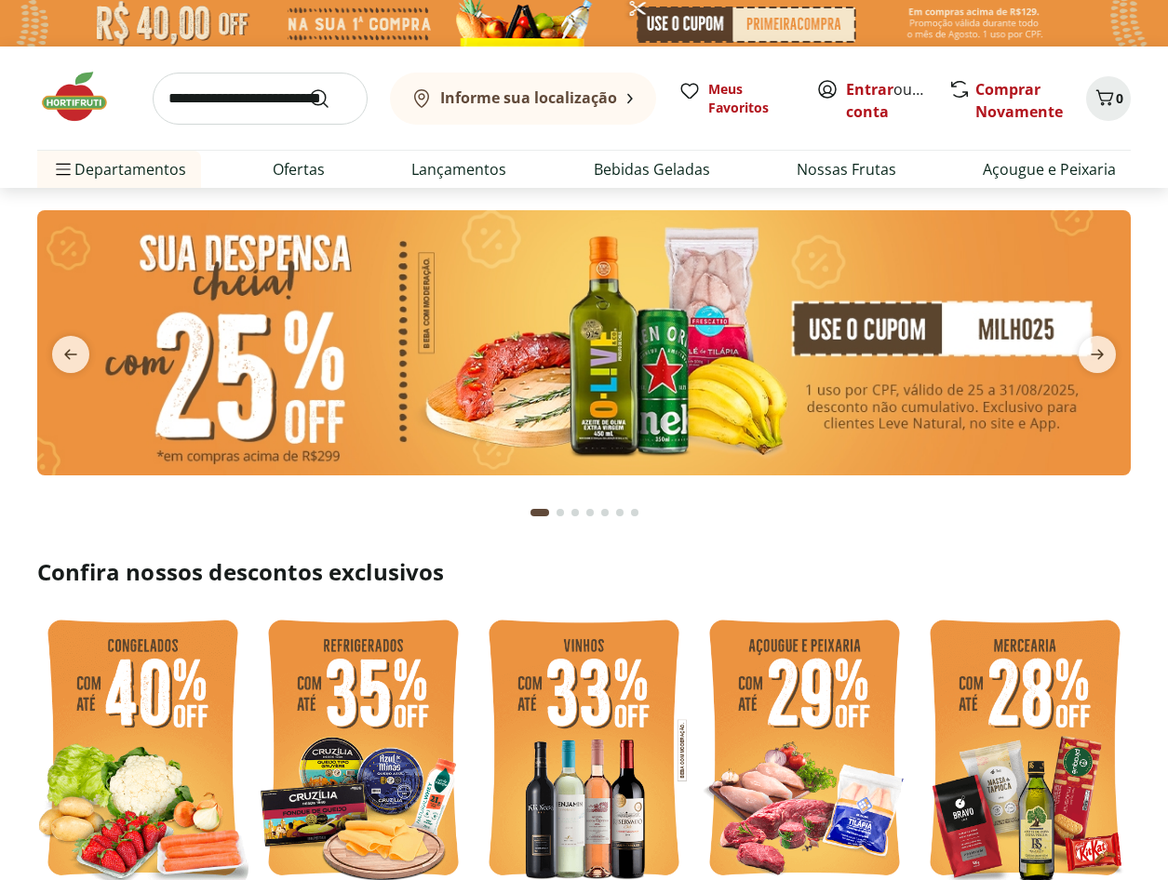 The width and height of the screenshot is (1168, 880). What do you see at coordinates (1108, 99) in the screenshot?
I see `button: Carrinho` at bounding box center [1108, 99].